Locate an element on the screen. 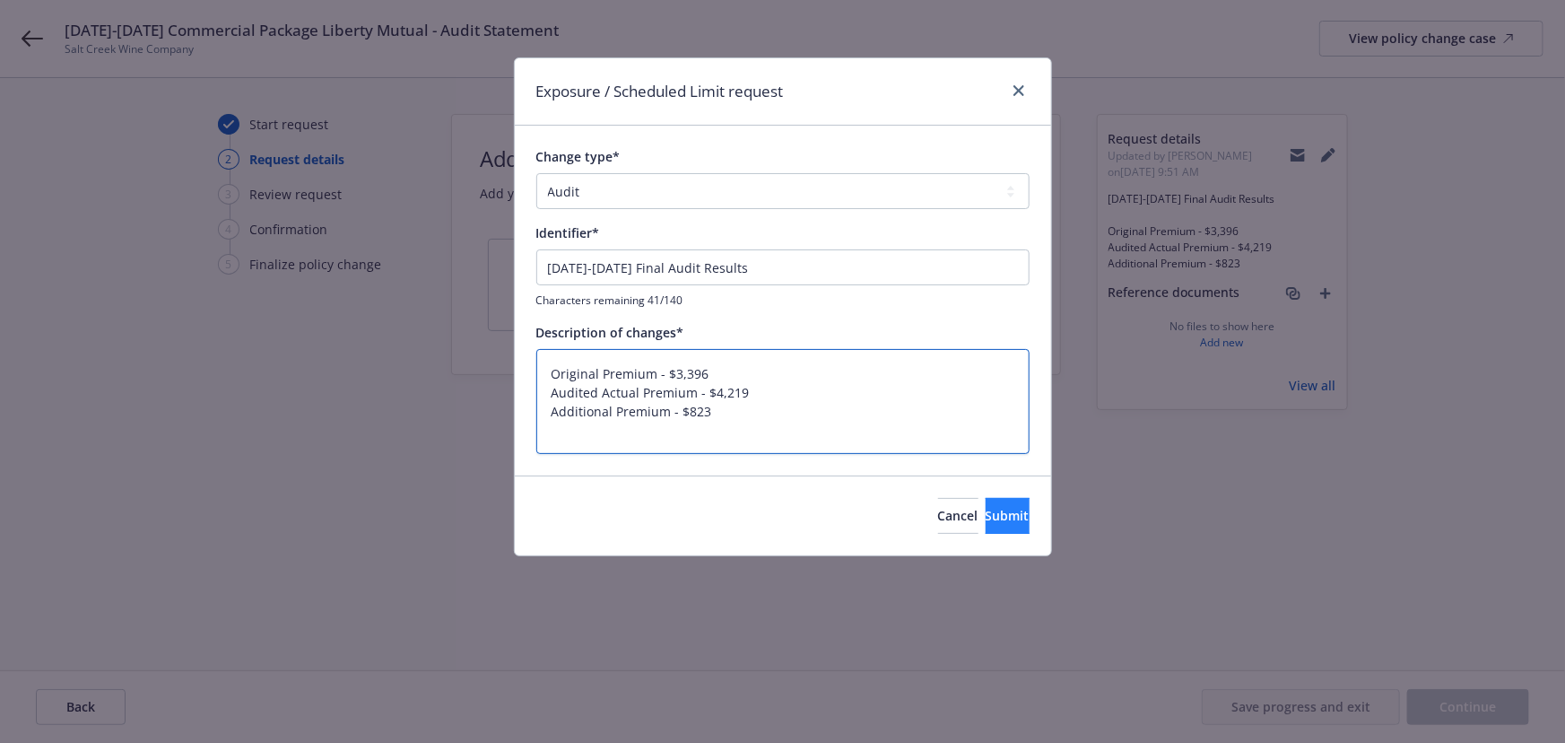 The image size is (1565, 743). h1: Exposure / Scheduled Limit request is located at coordinates (660, 91).